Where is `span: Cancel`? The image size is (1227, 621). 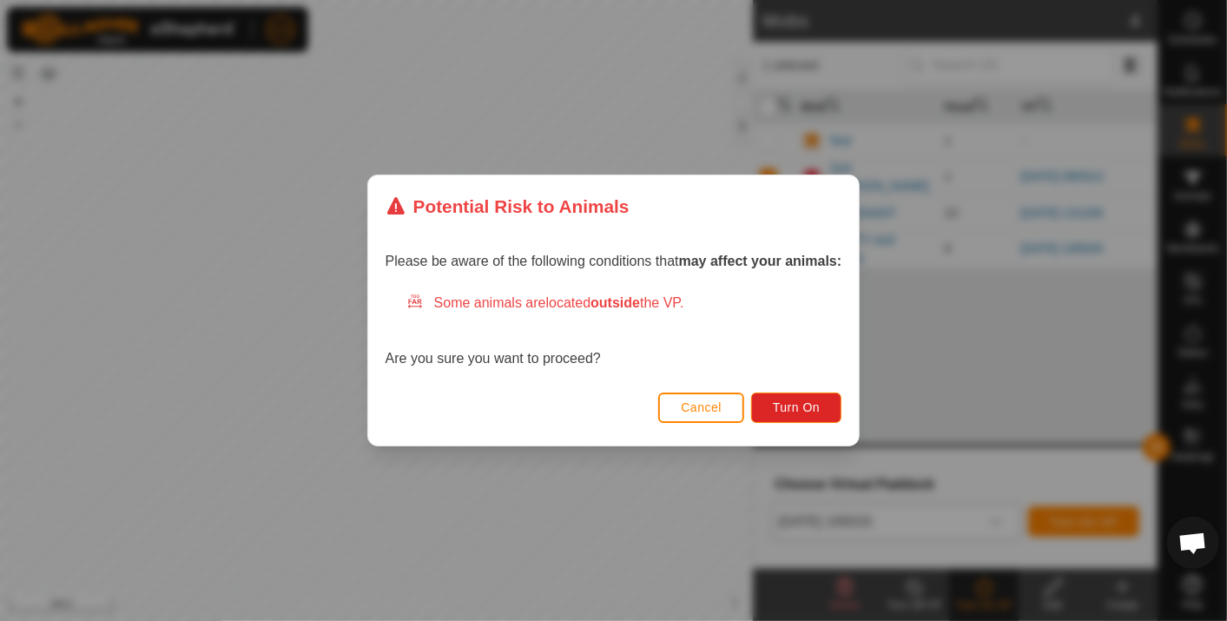 span: Cancel is located at coordinates (701, 407).